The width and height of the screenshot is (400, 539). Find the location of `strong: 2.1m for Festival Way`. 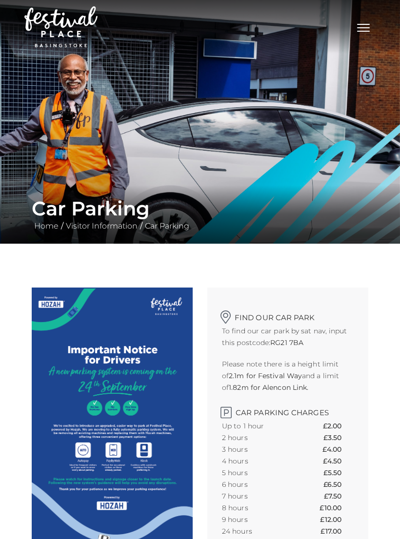

strong: 2.1m for Festival Way is located at coordinates (265, 376).